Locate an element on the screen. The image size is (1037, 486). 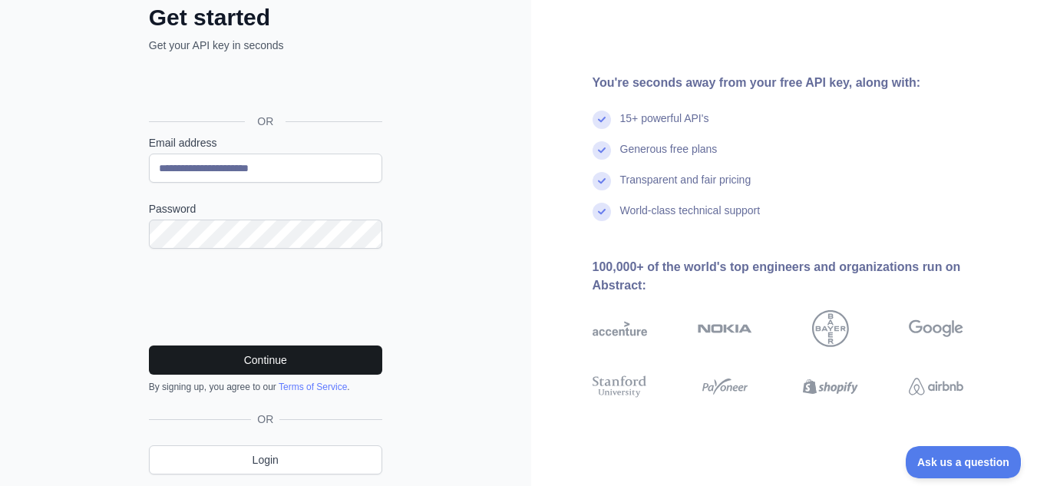
img: google is located at coordinates (935, 328).